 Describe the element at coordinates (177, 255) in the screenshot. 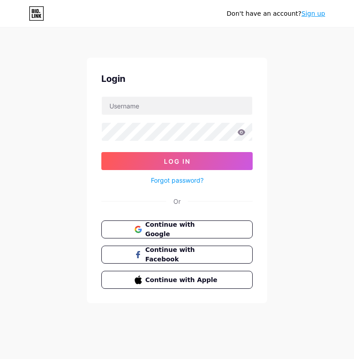

I see `a: Continue with Facebook` at that location.